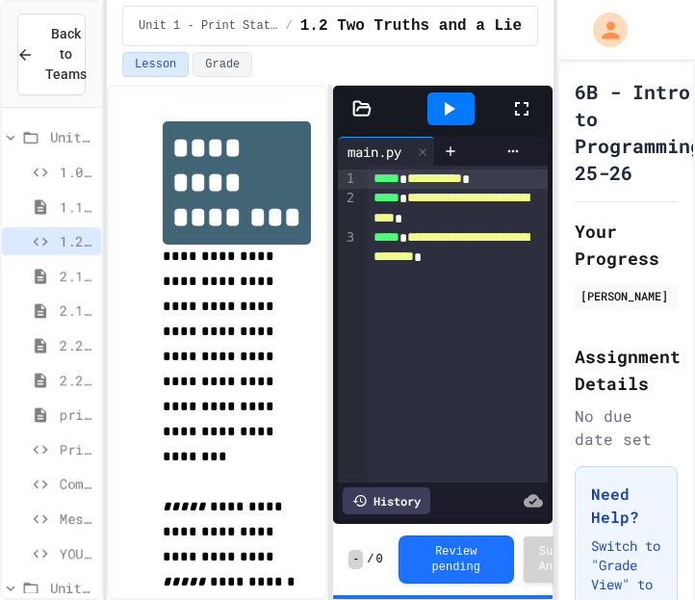 This screenshot has width=695, height=600. What do you see at coordinates (76, 518) in the screenshot?
I see `span: Message Fix` at bounding box center [76, 518].